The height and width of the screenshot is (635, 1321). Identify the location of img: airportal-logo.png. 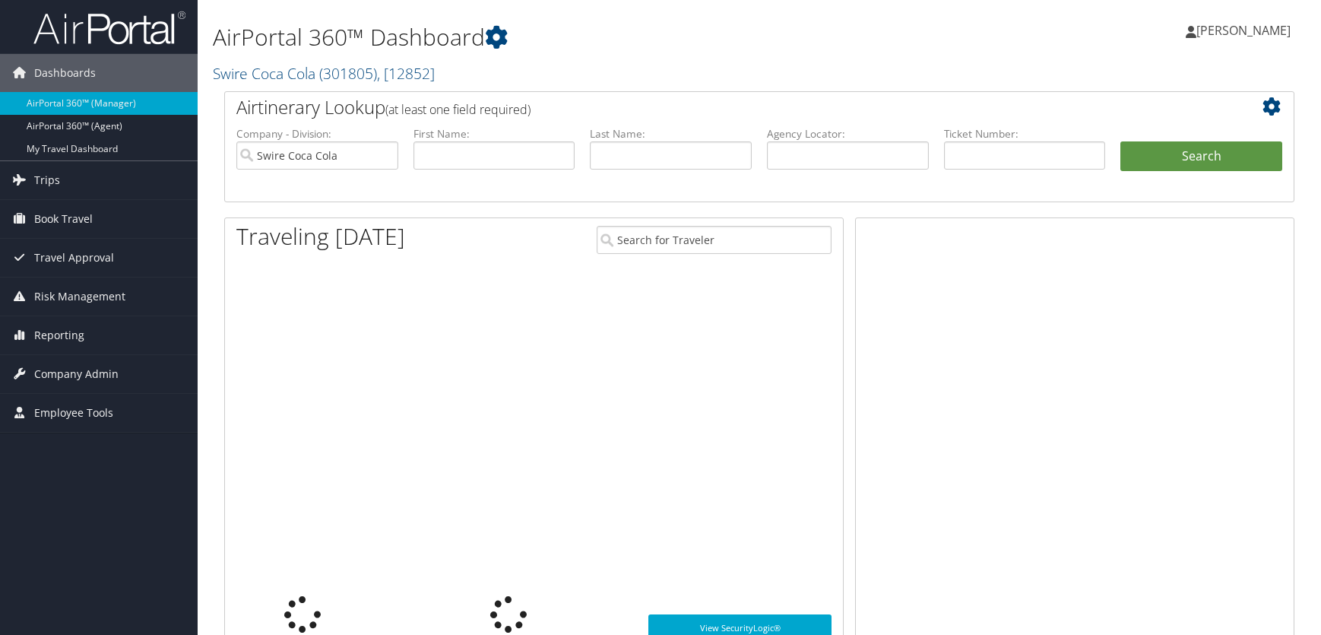
(109, 27).